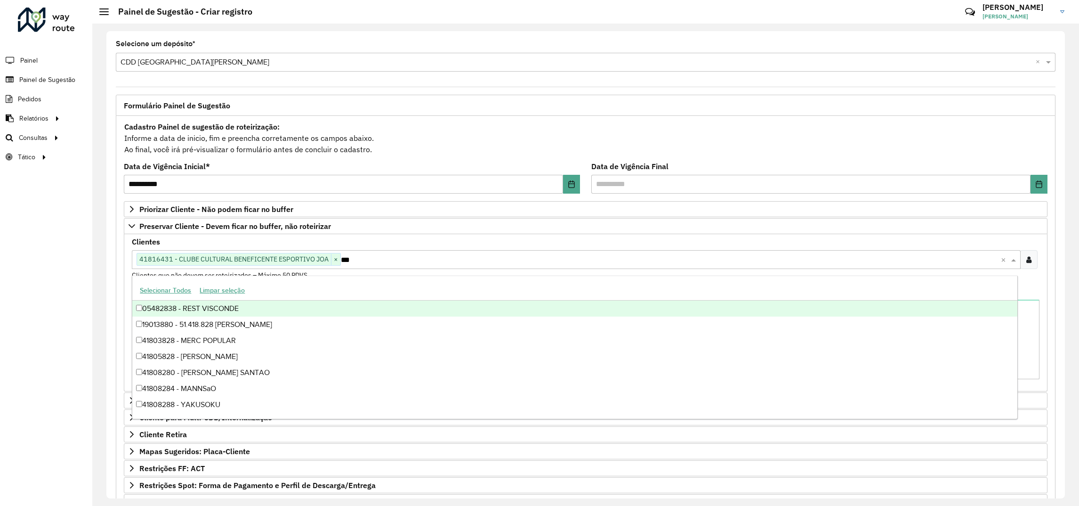 Image resolution: width=1079 pixels, height=506 pixels. Describe the element at coordinates (219, 275) in the screenshot. I see `small: Clientes que não devem ser roteirizados – Máximo 50 PDVS` at that location.